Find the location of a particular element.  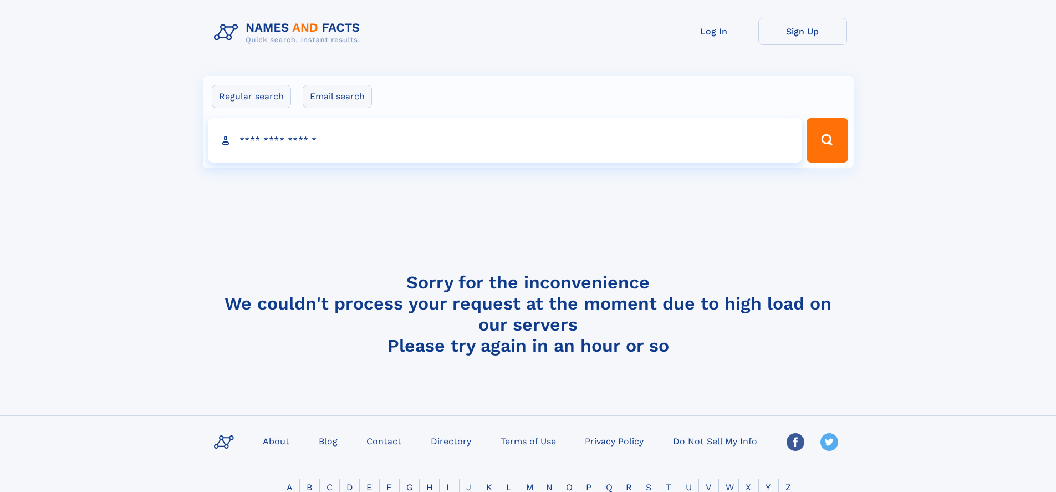

a: Log In is located at coordinates (714, 31).